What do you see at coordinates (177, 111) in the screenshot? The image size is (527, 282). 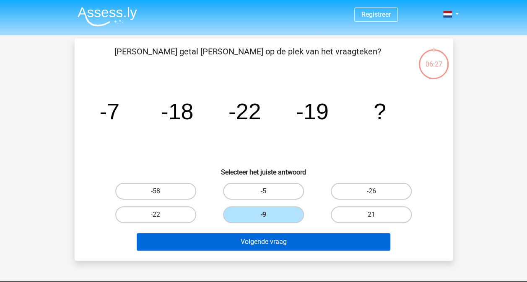 I see `tspan: -18` at bounding box center [177, 111].